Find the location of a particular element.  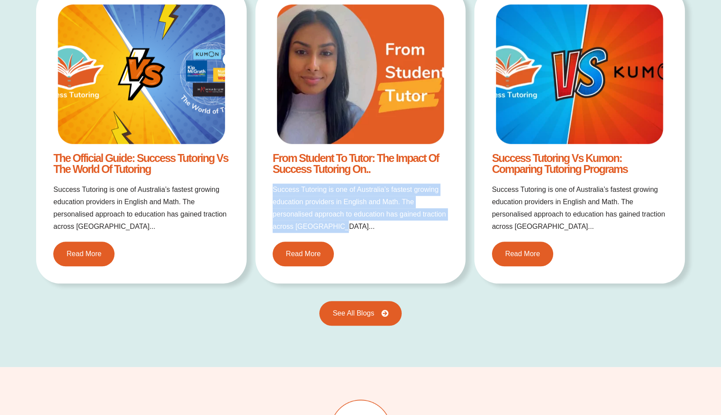

span: See All Blogs is located at coordinates (353, 314).